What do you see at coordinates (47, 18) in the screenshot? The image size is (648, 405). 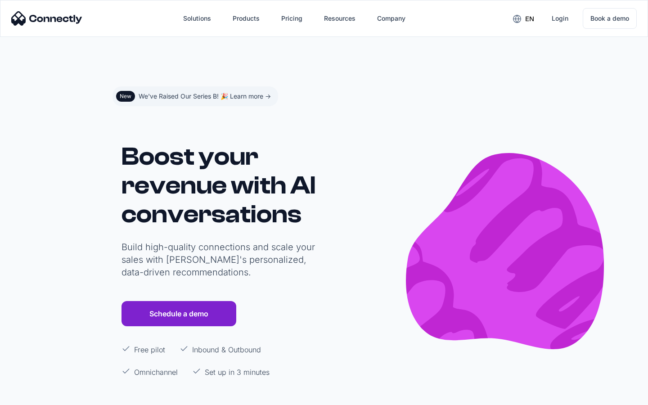 I see `img: Connectly Logo` at bounding box center [47, 18].